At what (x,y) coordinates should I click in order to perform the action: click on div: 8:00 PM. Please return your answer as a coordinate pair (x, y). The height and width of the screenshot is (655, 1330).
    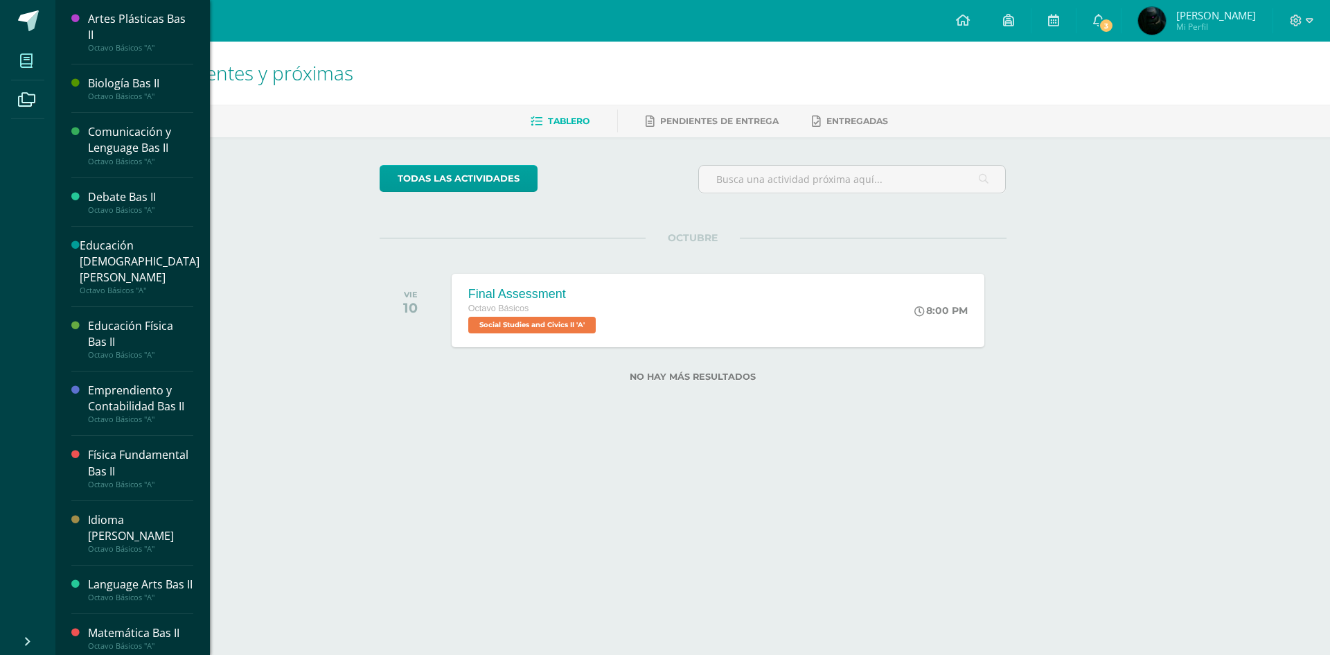
    Looking at the image, I should click on (941, 310).